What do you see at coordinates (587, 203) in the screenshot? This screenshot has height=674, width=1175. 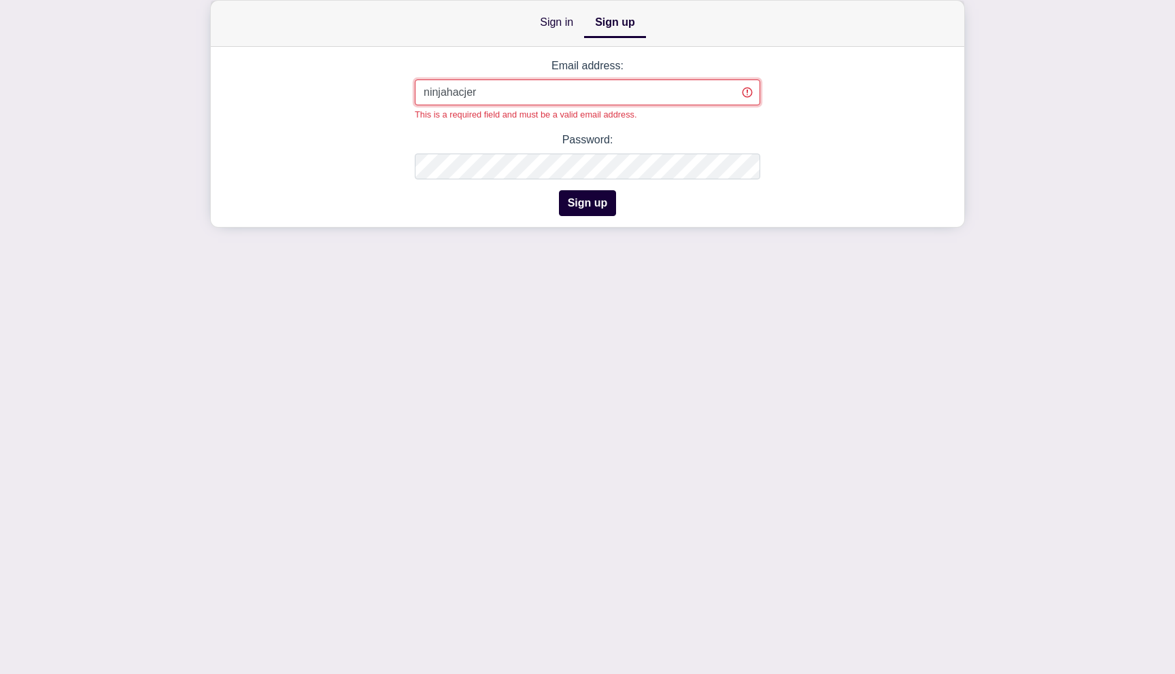 I see `button: Sign up` at bounding box center [587, 203].